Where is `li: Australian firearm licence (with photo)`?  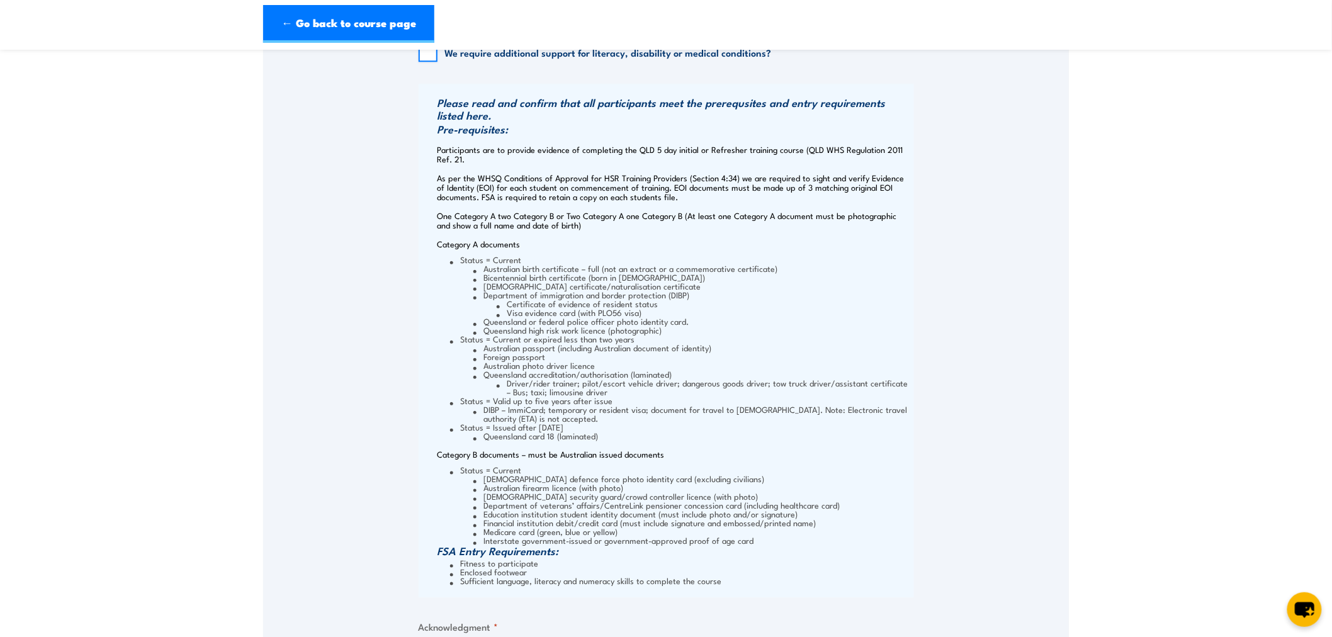
li: Australian firearm licence (with photo) is located at coordinates (692, 487).